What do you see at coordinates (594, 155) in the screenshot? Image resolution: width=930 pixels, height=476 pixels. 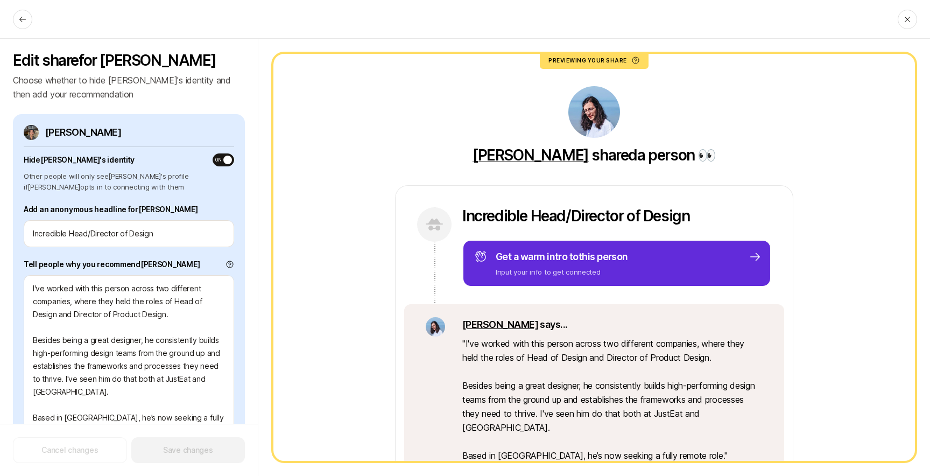 I see `p: shared a person 👀` at bounding box center [594, 155].